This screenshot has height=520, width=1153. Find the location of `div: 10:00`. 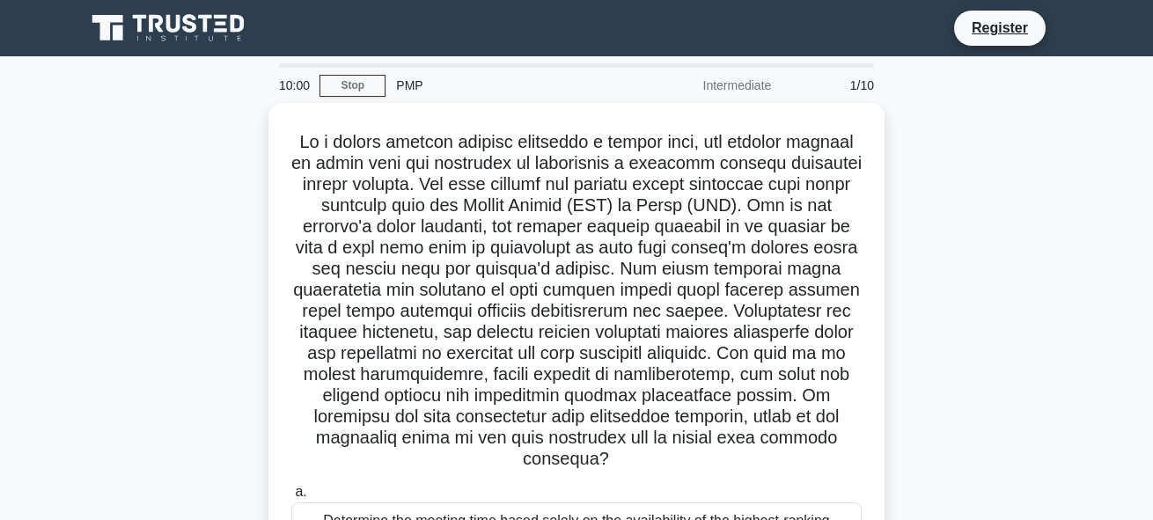

div: 10:00 is located at coordinates (294, 85).